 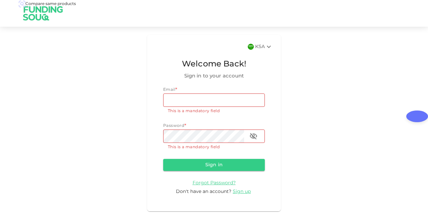 I want to click on span: Don't have an account?, so click(x=204, y=192).